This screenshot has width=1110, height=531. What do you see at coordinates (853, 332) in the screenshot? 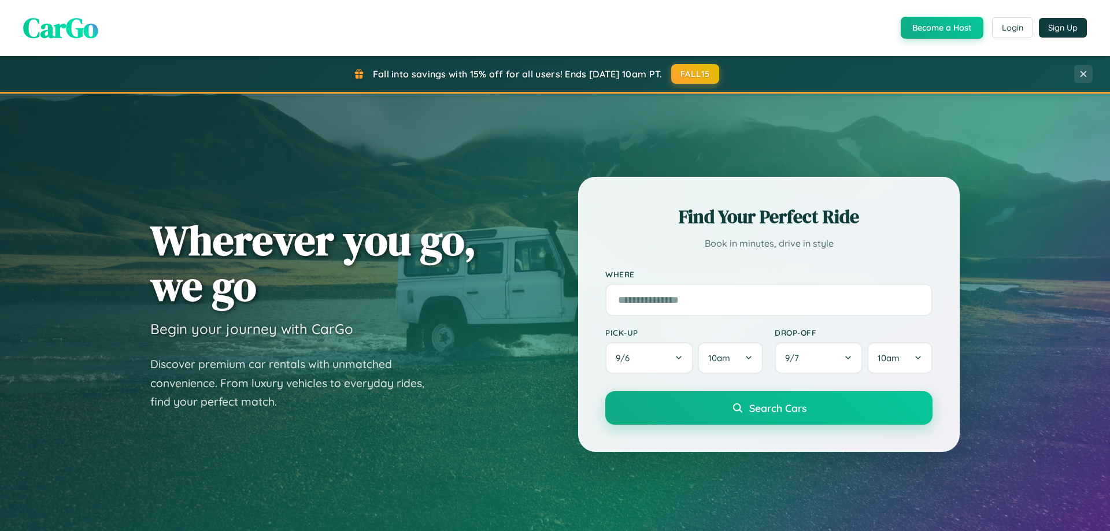
I see `label: Drop-off` at bounding box center [853, 332].